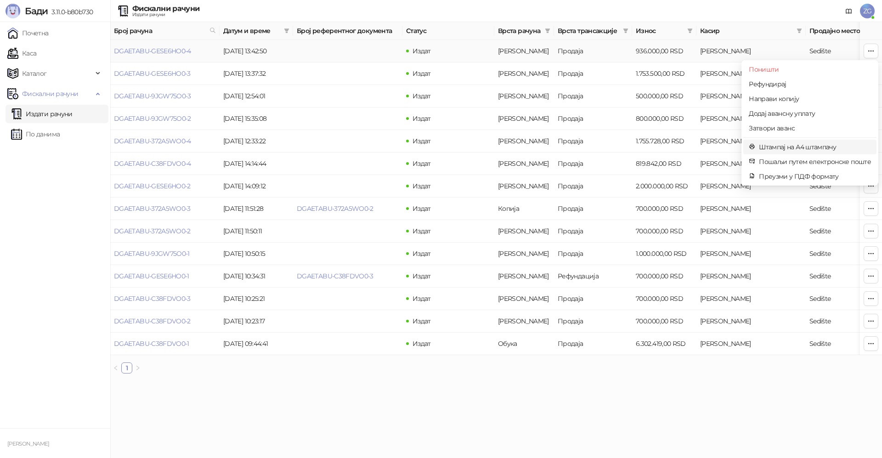 The height and width of the screenshot is (458, 882). I want to click on a: DGAETABU-9JGW75O0-1, so click(152, 254).